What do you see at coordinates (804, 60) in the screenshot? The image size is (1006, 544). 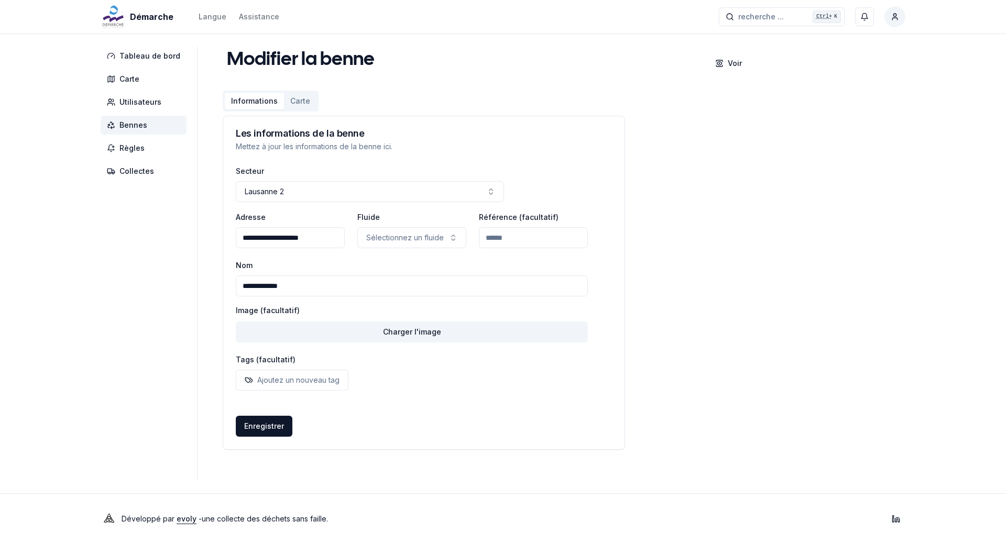 I see `a: Voir` at bounding box center [804, 60].